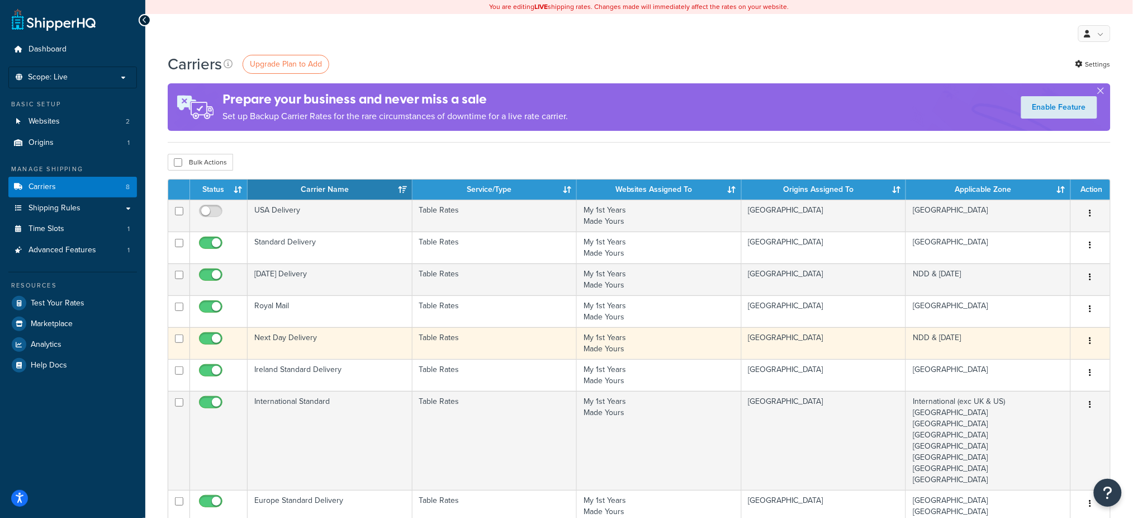  I want to click on li: Origins, so click(73, 143).